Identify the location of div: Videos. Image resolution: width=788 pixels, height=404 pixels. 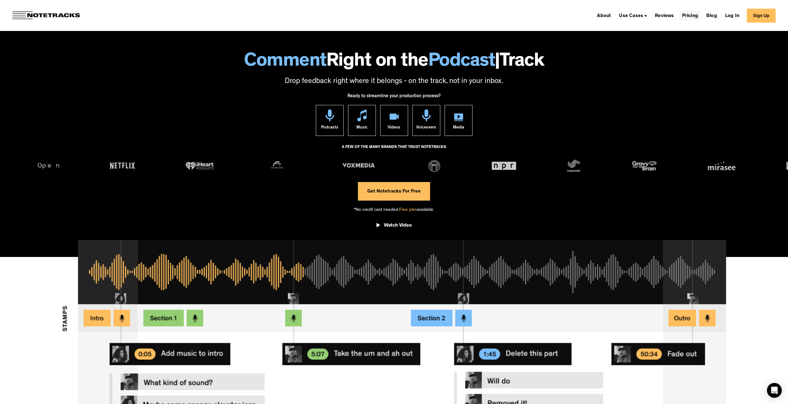
(394, 128).